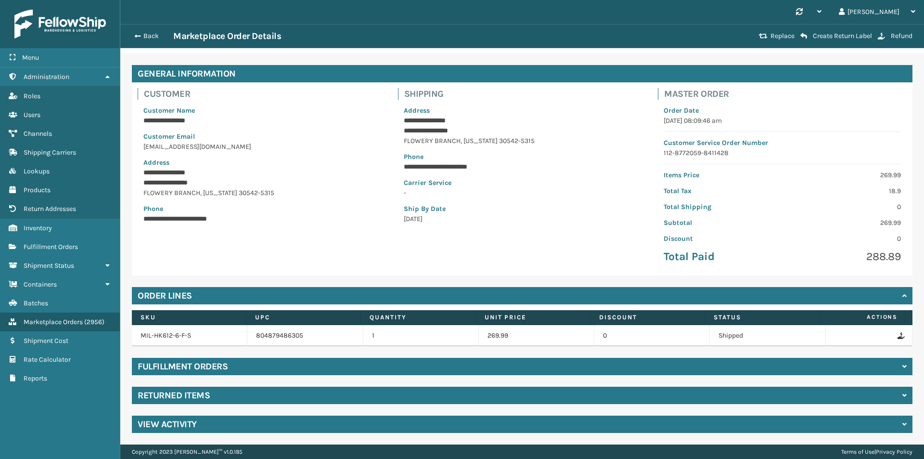 The height and width of the screenshot is (459, 924). I want to click on span: Shipment Cost, so click(46, 340).